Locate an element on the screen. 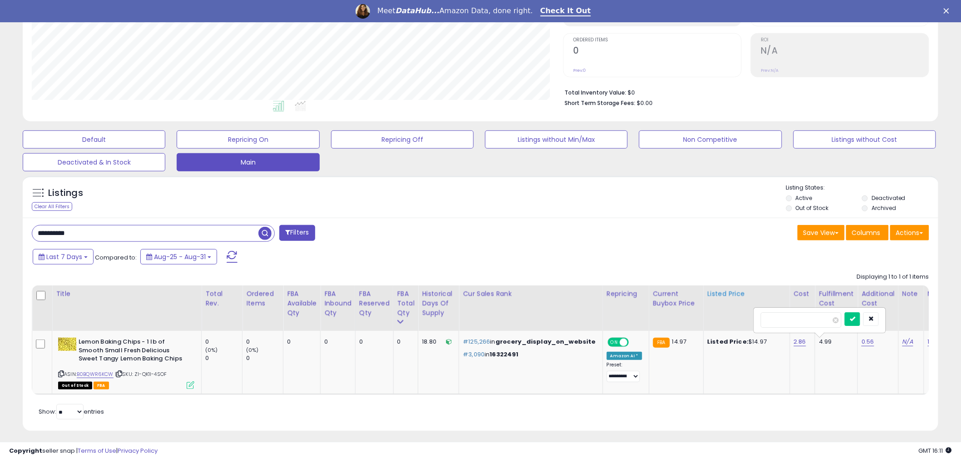 The width and height of the screenshot is (961, 460). button: Save View is located at coordinates (822, 233).